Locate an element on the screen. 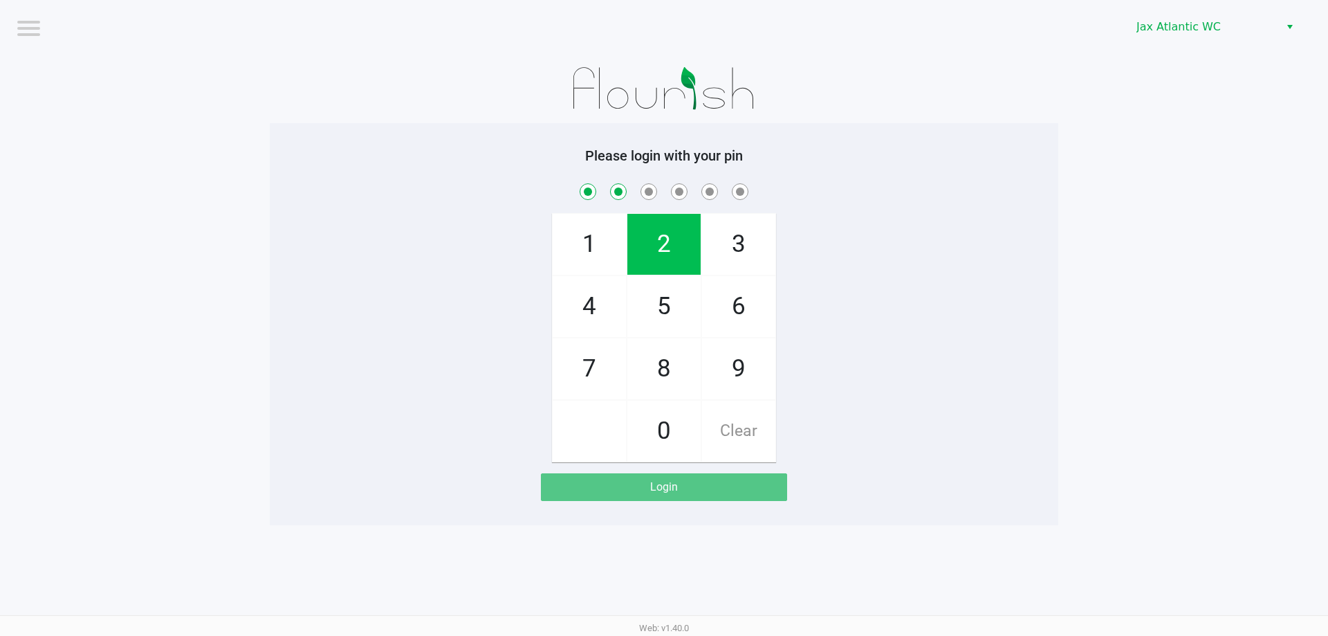 The image size is (1328, 636). span: 7 is located at coordinates (590, 369).